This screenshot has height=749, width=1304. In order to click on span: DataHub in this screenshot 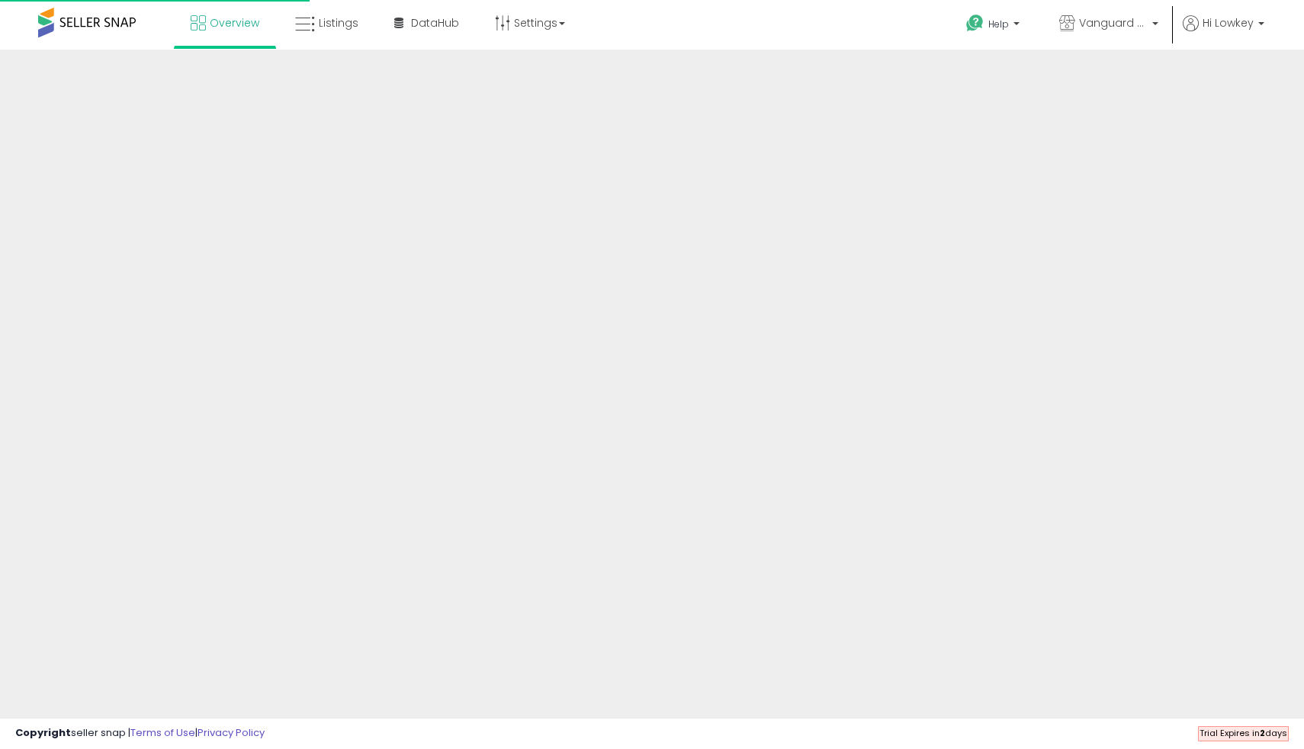, I will do `click(435, 23)`.